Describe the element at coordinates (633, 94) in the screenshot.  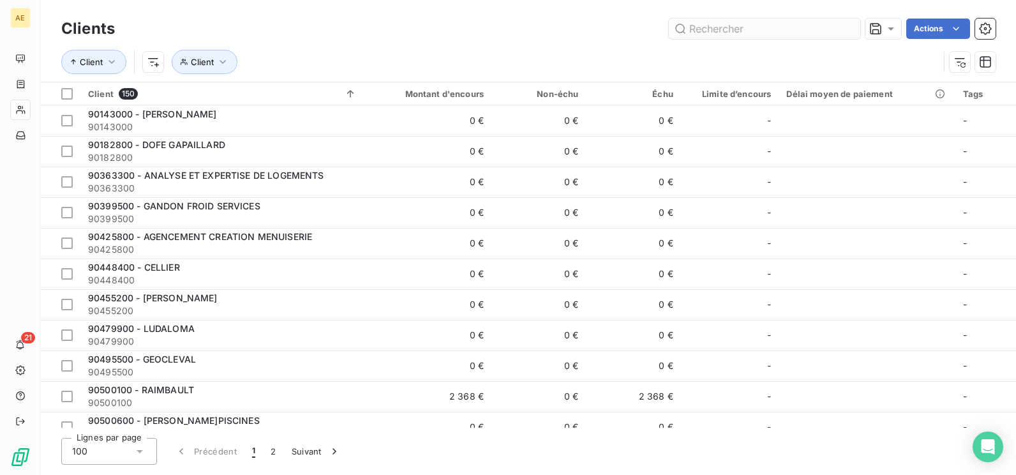
I see `div: Échu` at that location.